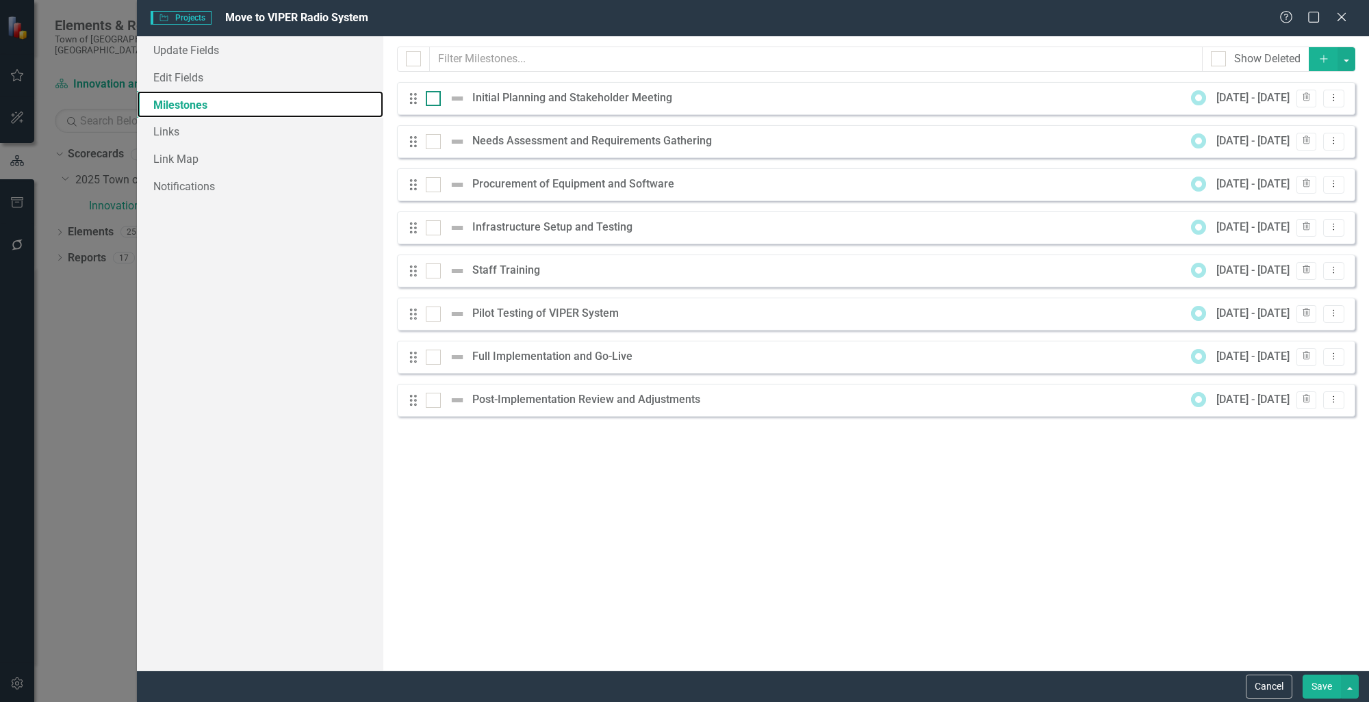 Image resolution: width=1369 pixels, height=702 pixels. Describe the element at coordinates (595, 141) in the screenshot. I see `div: Needs Assessment and Requirements Gathering` at that location.